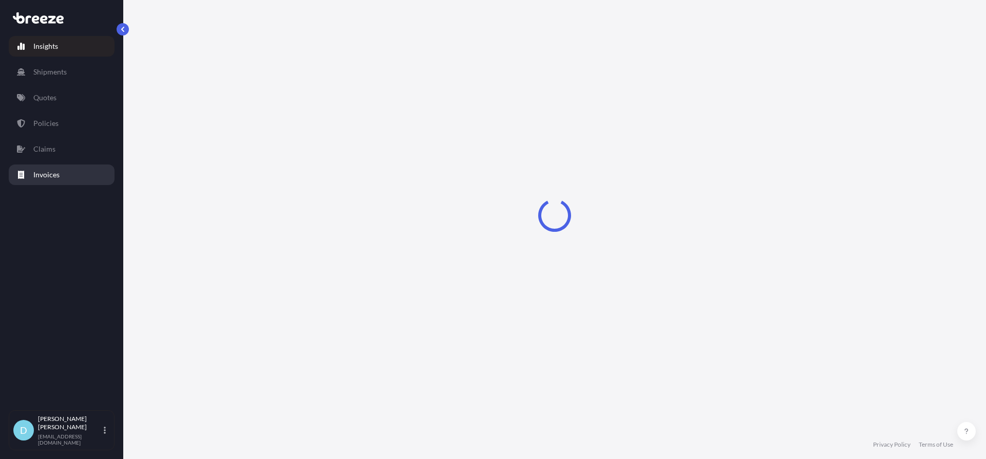 Image resolution: width=986 pixels, height=459 pixels. What do you see at coordinates (936, 444) in the screenshot?
I see `p: Terms of Use` at bounding box center [936, 444].